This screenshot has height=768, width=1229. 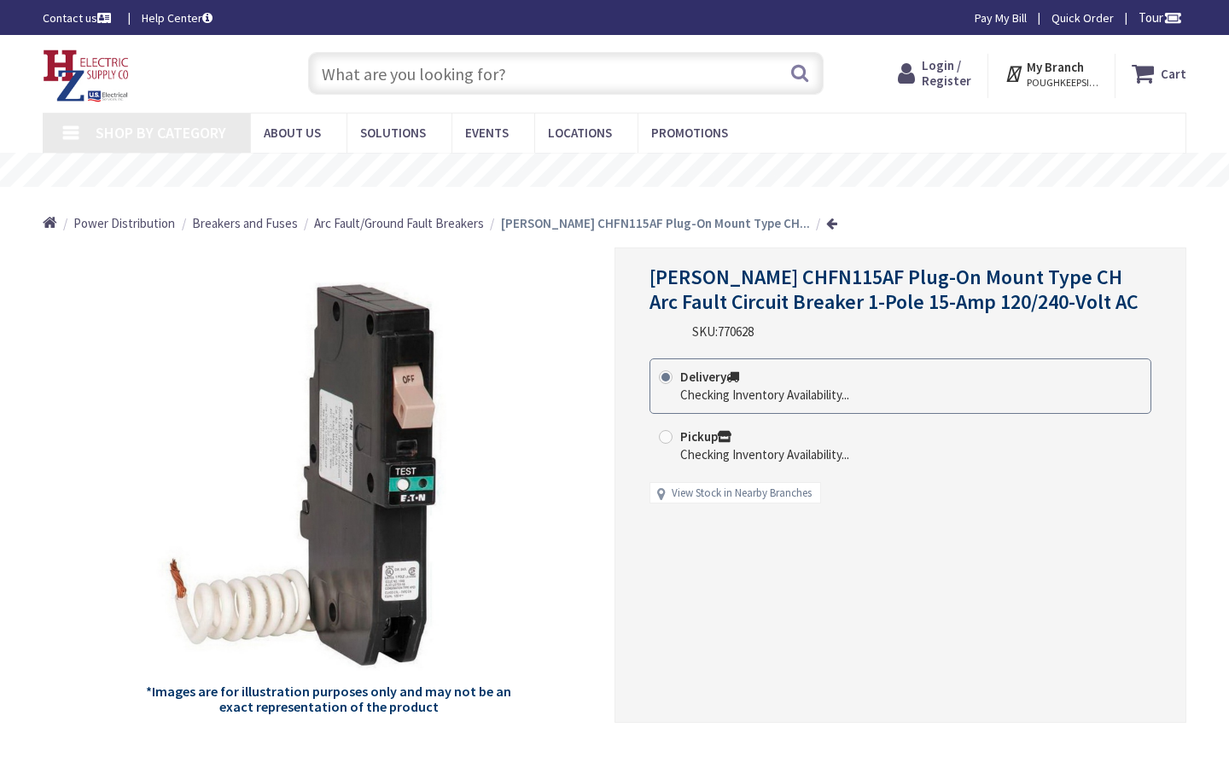 What do you see at coordinates (723, 331) in the screenshot?
I see `div: SKU:` at bounding box center [723, 331].